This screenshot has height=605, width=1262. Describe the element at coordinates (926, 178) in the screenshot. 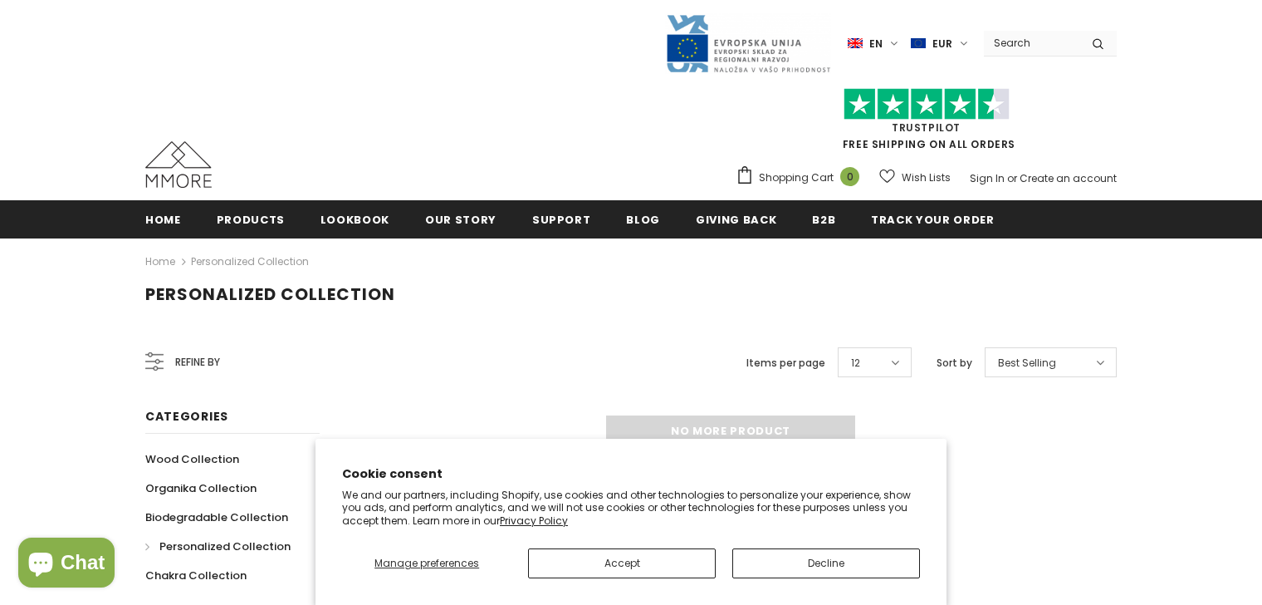

I see `span: Wish Lists` at that location.